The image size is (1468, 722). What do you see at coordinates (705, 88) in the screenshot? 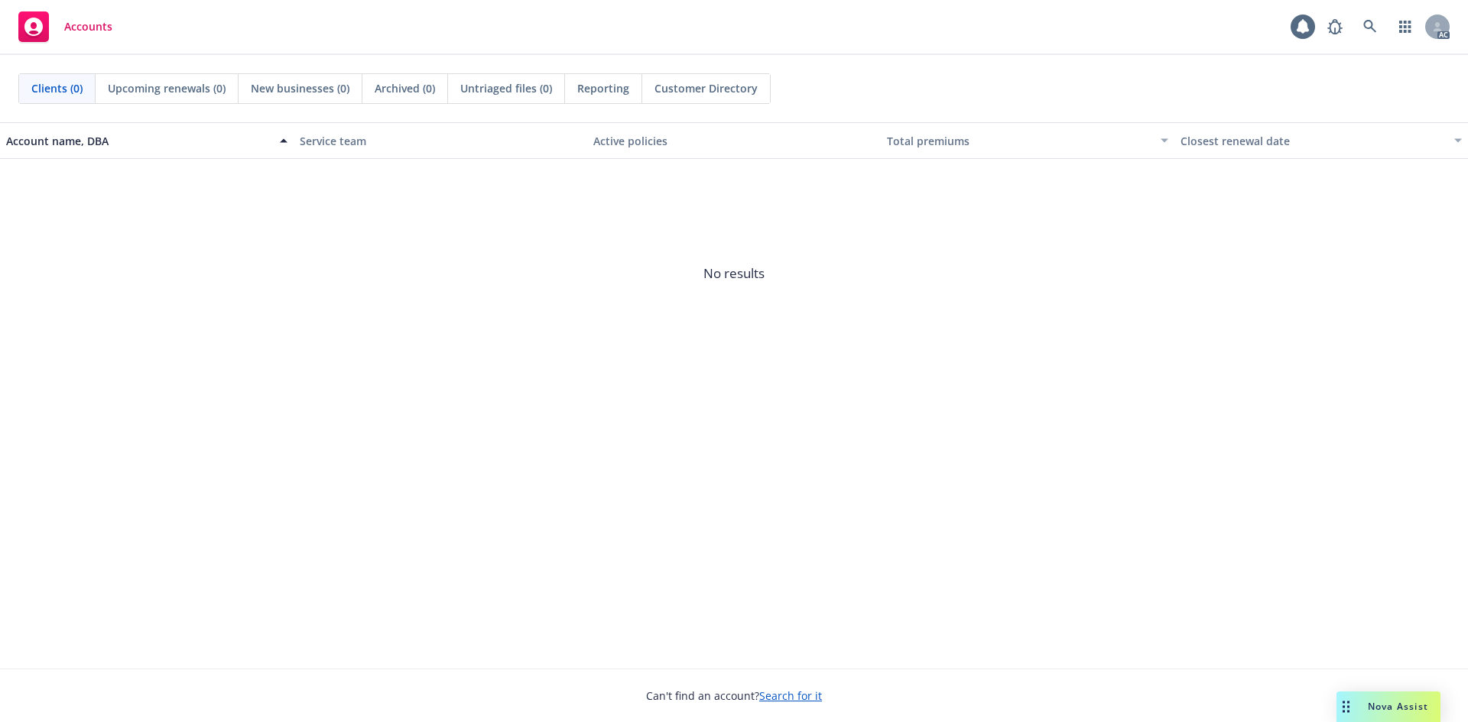
I see `span: Customer Directory` at bounding box center [705, 88].